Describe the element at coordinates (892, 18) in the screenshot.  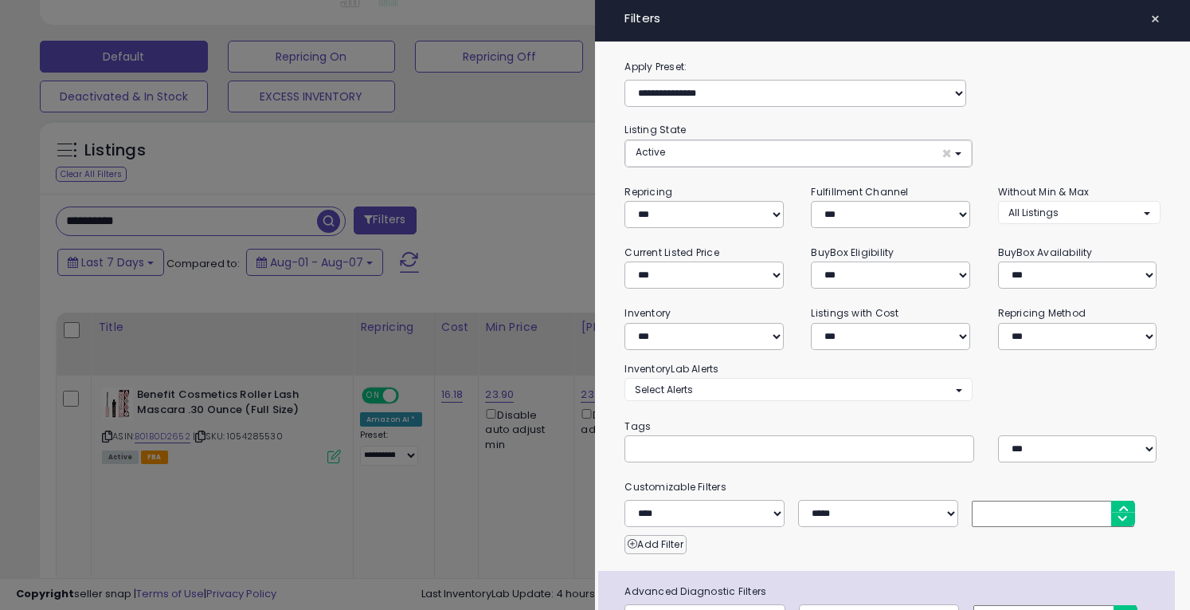
I see `h4: Filters` at that location.